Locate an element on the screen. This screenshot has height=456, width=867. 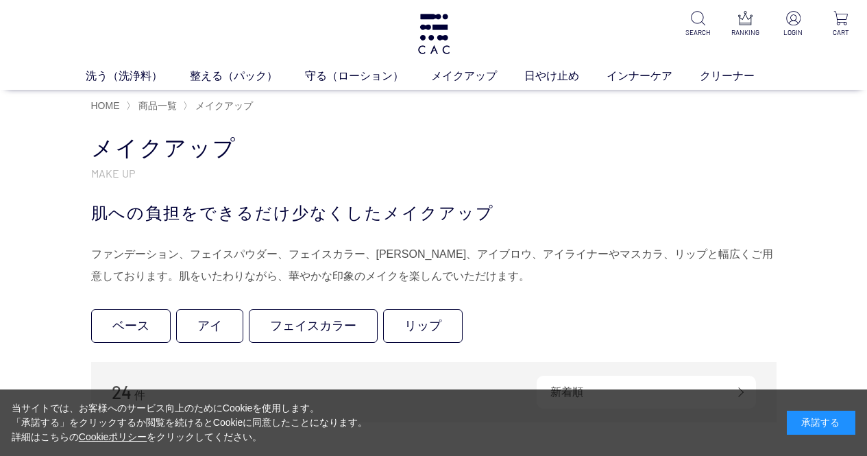
p: MAKE UP is located at coordinates (434, 173).